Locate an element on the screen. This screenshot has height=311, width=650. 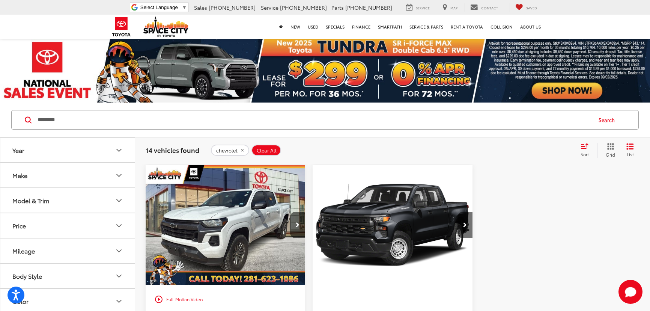
span: Sort is located at coordinates (585, 154).